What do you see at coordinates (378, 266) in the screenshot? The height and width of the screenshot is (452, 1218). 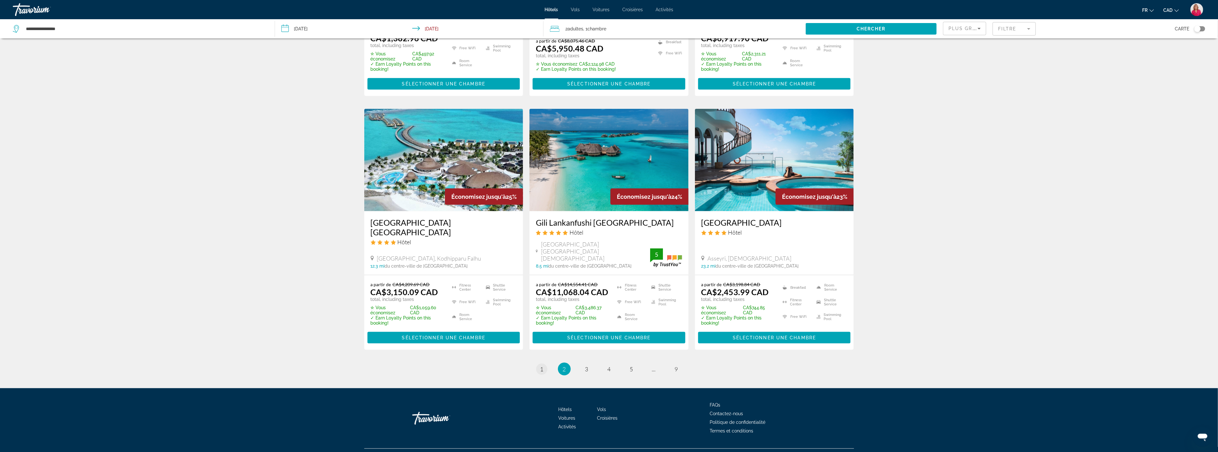 I see `span: 12.3 mi` at bounding box center [378, 266].